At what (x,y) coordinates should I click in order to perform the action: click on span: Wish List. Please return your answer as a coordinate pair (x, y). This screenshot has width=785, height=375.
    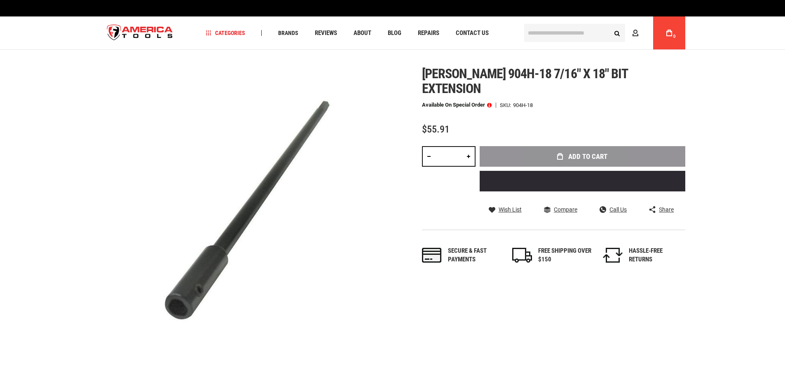
    Looking at the image, I should click on (510, 210).